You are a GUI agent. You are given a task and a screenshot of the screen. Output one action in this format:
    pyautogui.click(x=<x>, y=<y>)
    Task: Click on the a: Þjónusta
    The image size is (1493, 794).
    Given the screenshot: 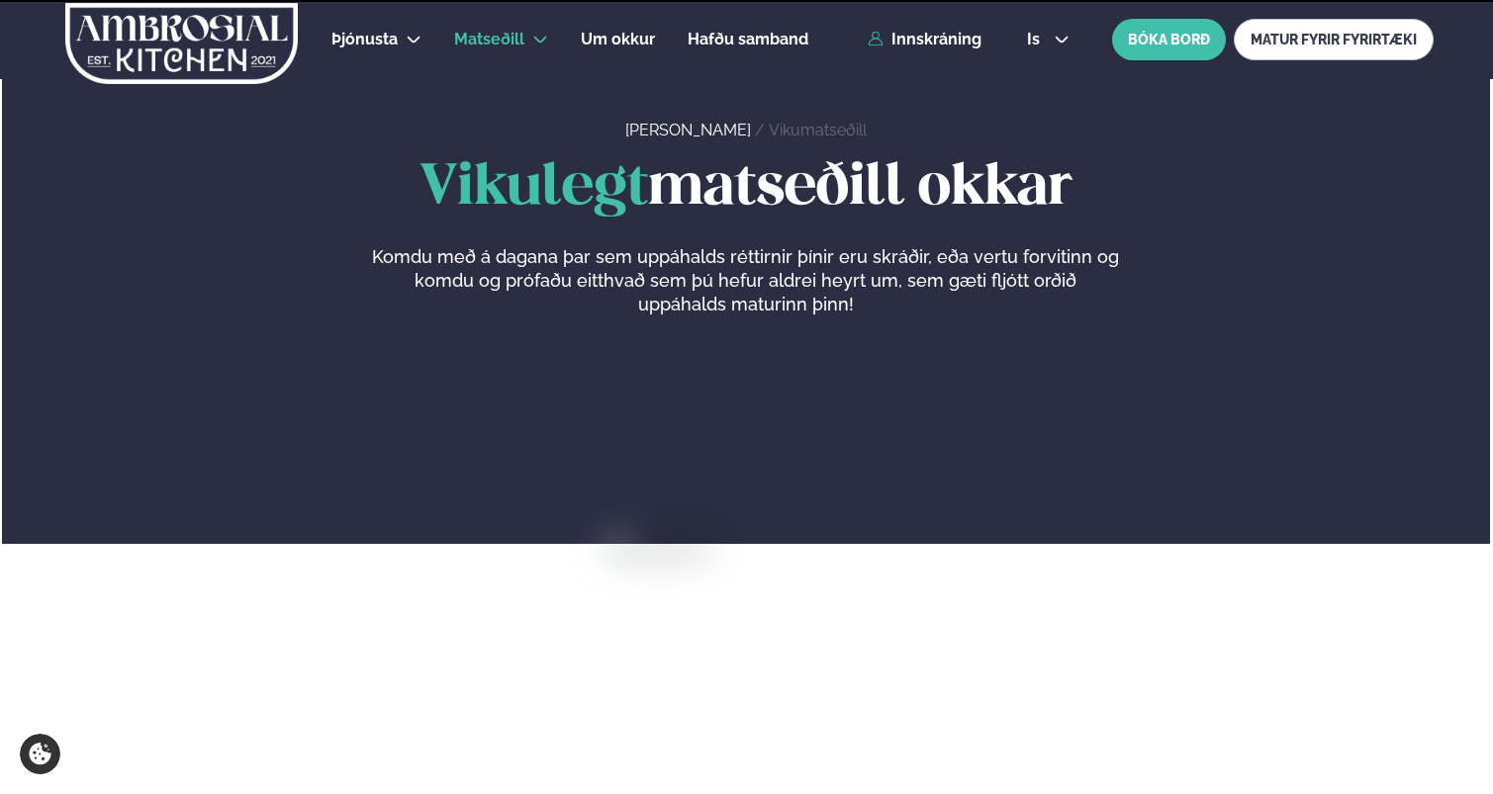 What is the action you would take?
    pyautogui.click(x=364, y=40)
    